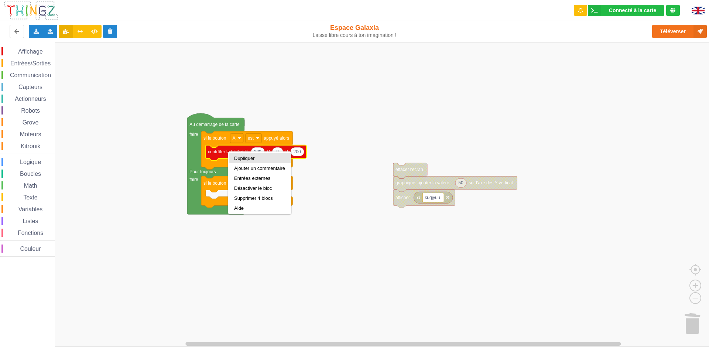  Describe the element at coordinates (30, 110) in the screenshot. I see `span: Robots` at that location.